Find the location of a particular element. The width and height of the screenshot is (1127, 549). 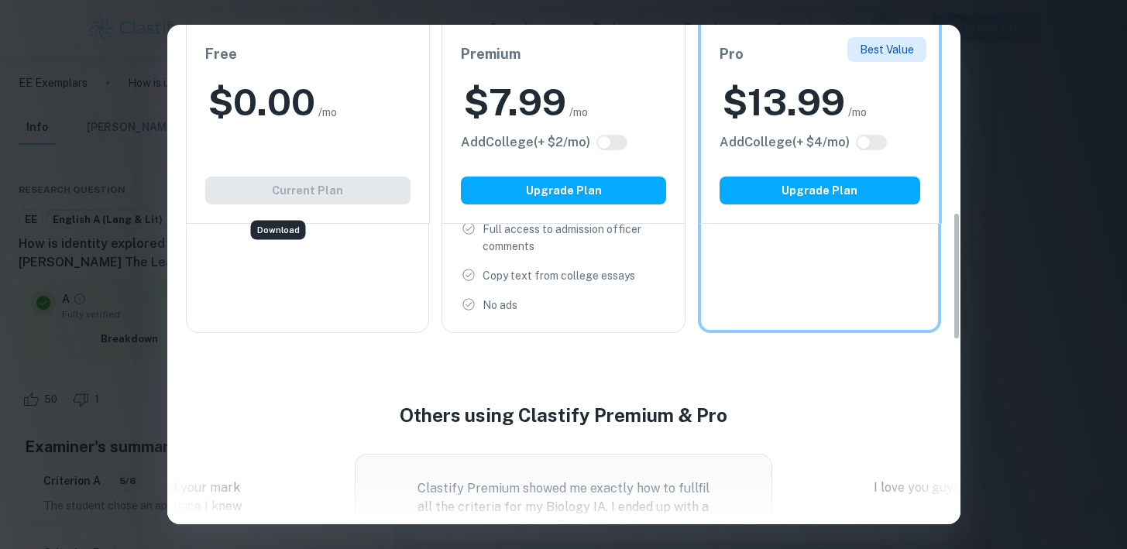

p: No ads is located at coordinates (500, 305).